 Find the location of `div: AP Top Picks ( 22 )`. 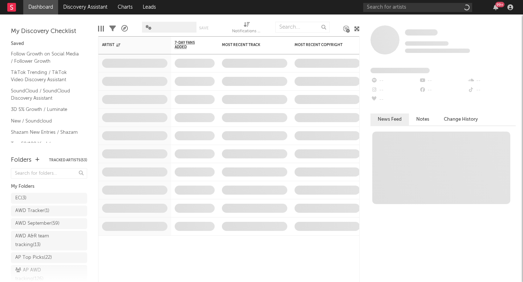

div: AP Top Picks ( 22 ) is located at coordinates (33, 258).